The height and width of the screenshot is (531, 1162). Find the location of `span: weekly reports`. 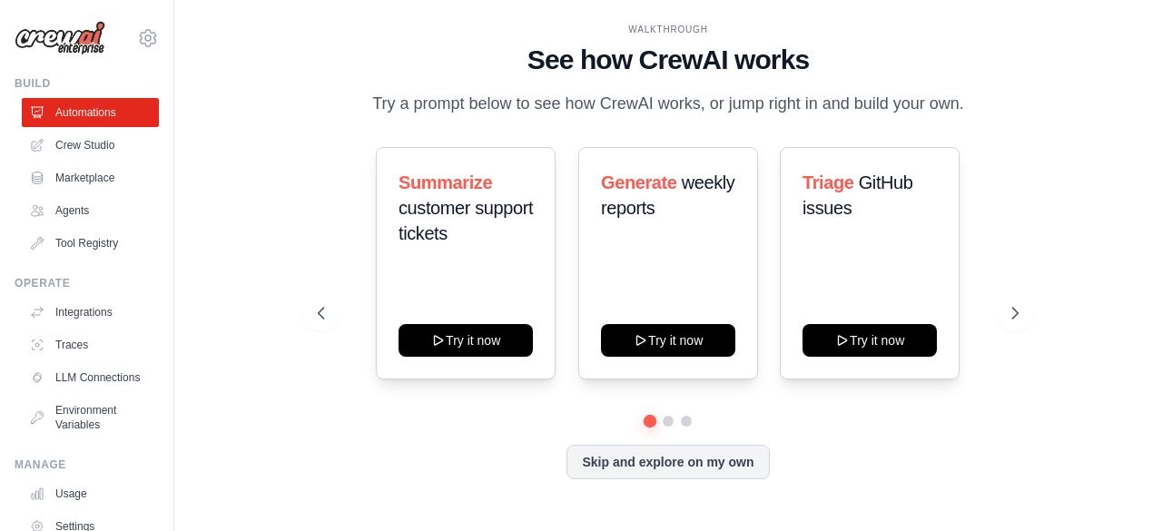

span: weekly reports is located at coordinates (667, 195).